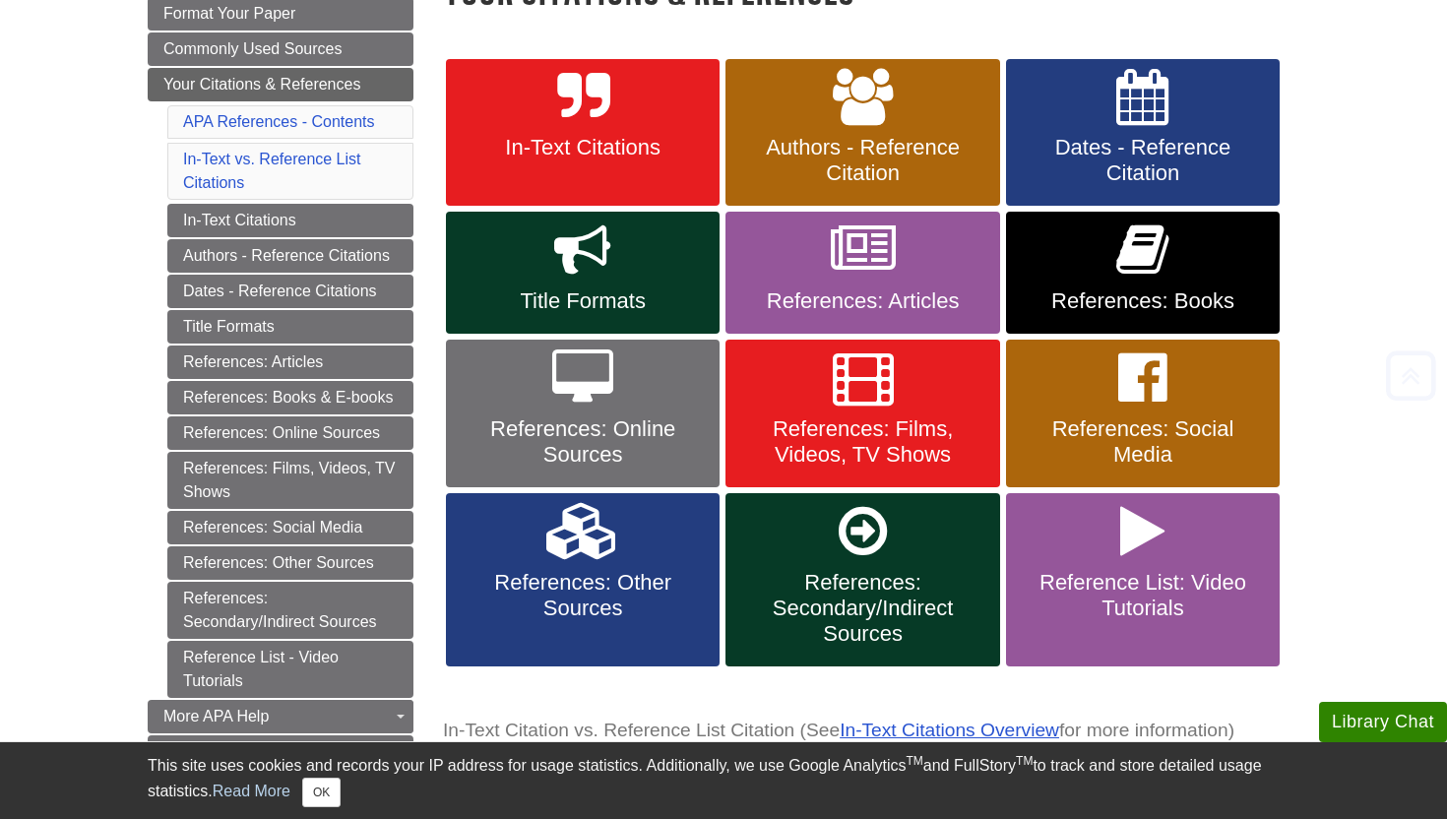  Describe the element at coordinates (1143, 273) in the screenshot. I see `a: References: Books` at that location.